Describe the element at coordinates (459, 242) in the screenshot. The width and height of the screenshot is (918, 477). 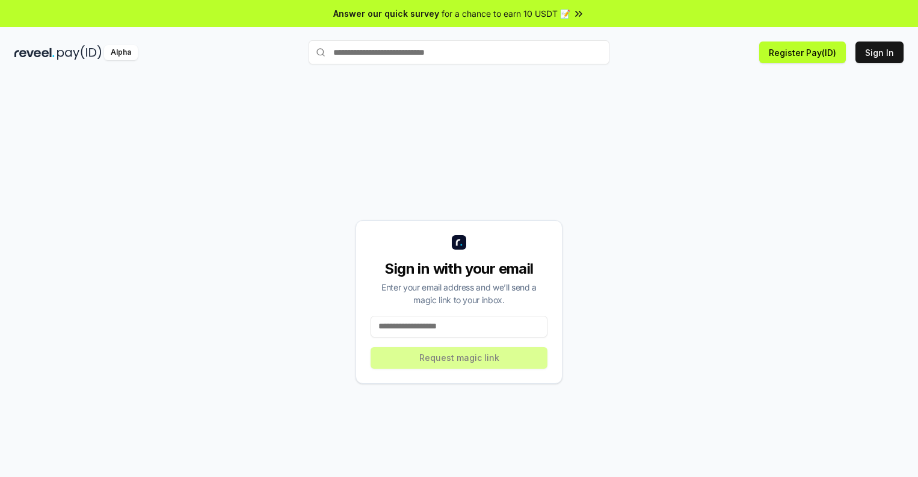
I see `img: logo_small` at that location.